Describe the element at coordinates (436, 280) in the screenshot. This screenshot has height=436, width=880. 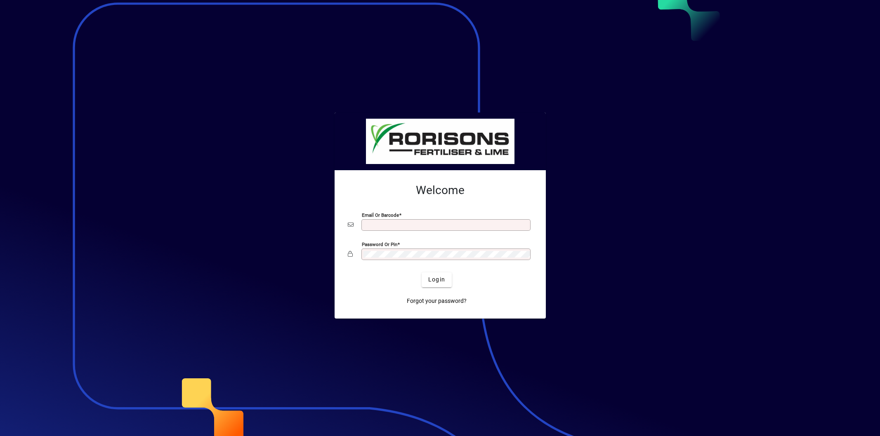
I see `button: Login` at that location.